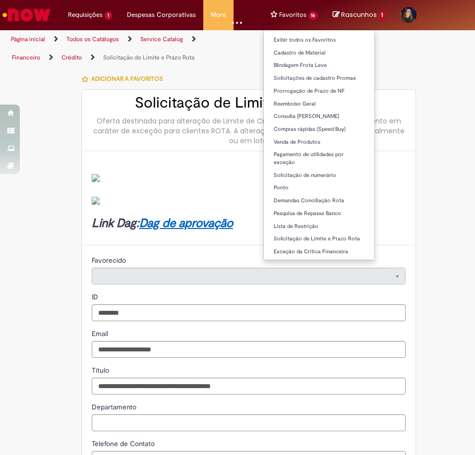 This screenshot has height=455, width=475. I want to click on span: Somente leitura - Favorecido, so click(109, 260).